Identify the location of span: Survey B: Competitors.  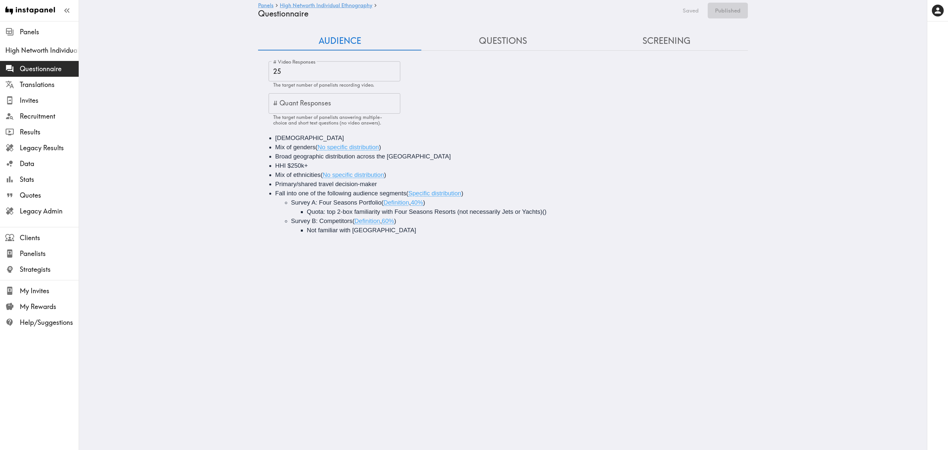
(322, 221).